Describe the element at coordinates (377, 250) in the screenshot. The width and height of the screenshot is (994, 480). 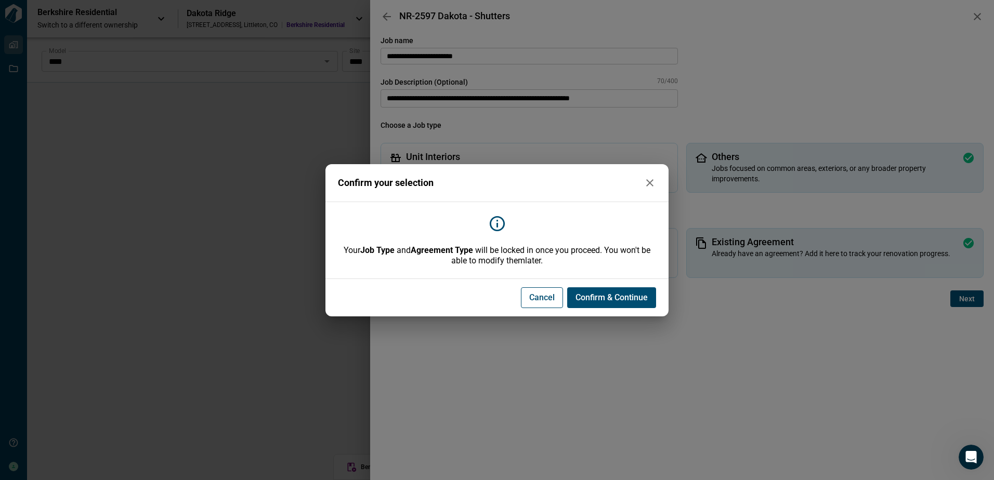
I see `b: Job Type` at that location.